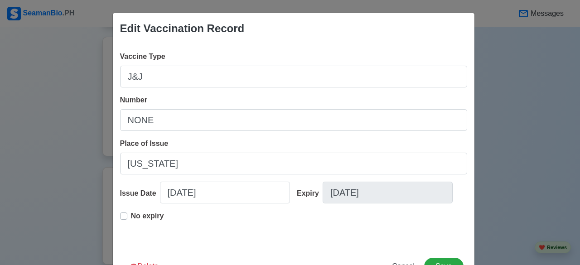 The height and width of the screenshot is (265, 580). Describe the element at coordinates (140, 193) in the screenshot. I see `div: Issue Date` at that location.